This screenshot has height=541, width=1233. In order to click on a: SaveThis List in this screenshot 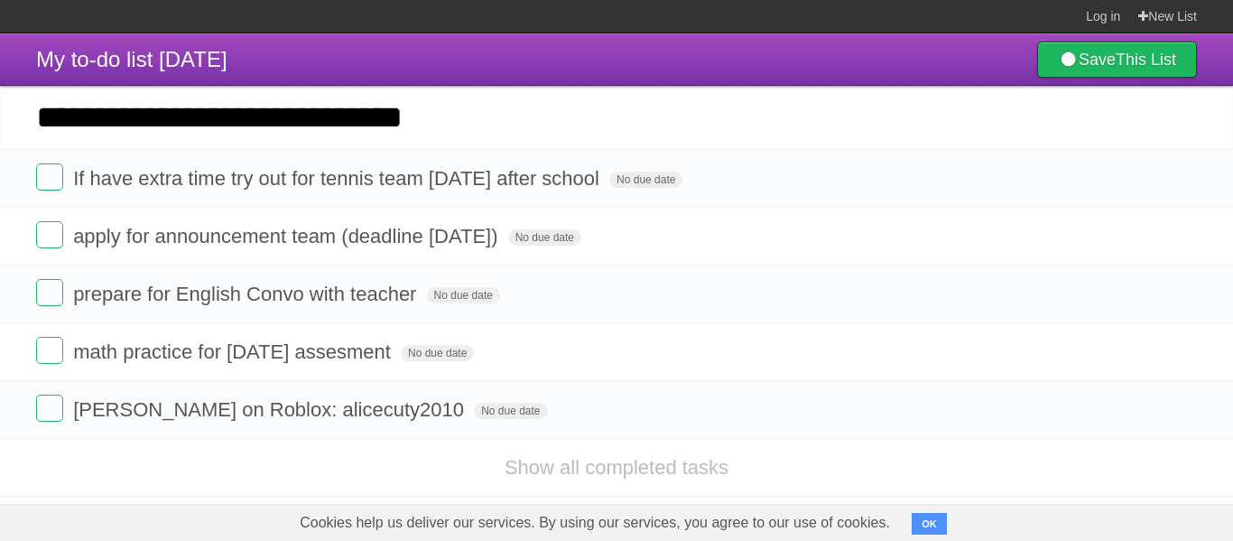, I will do `click(1117, 60)`.